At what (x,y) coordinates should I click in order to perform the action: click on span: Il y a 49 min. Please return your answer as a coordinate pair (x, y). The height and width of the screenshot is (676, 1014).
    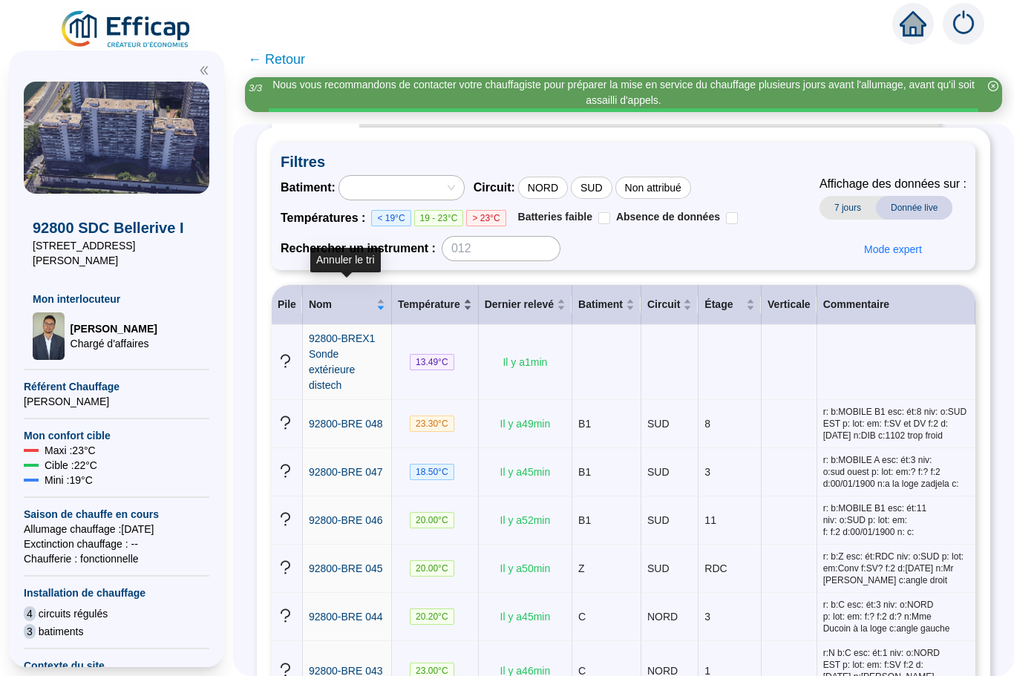
    Looking at the image, I should click on (525, 424).